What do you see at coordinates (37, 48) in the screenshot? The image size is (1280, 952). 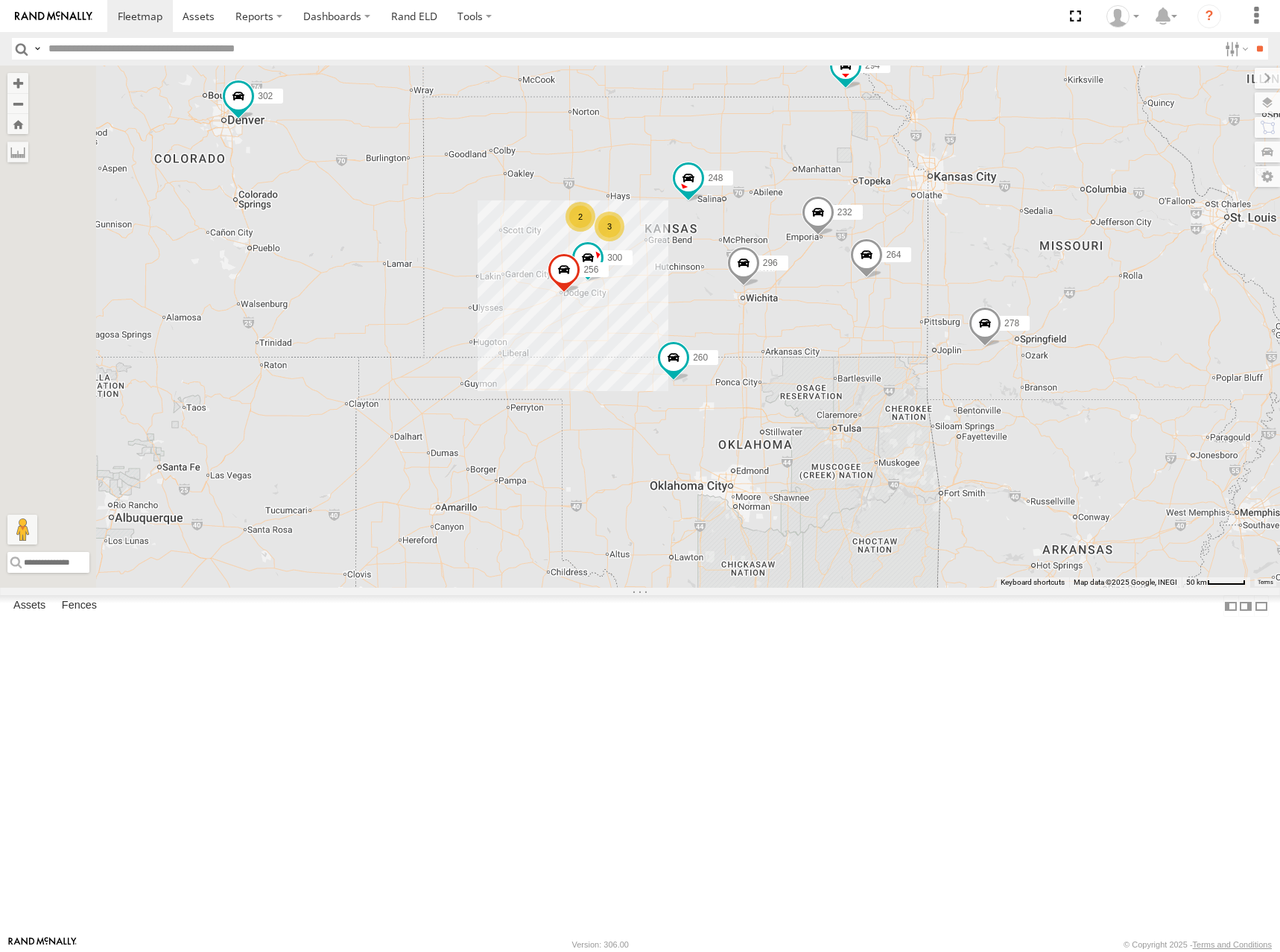 I see `label: Search Query` at bounding box center [37, 48].